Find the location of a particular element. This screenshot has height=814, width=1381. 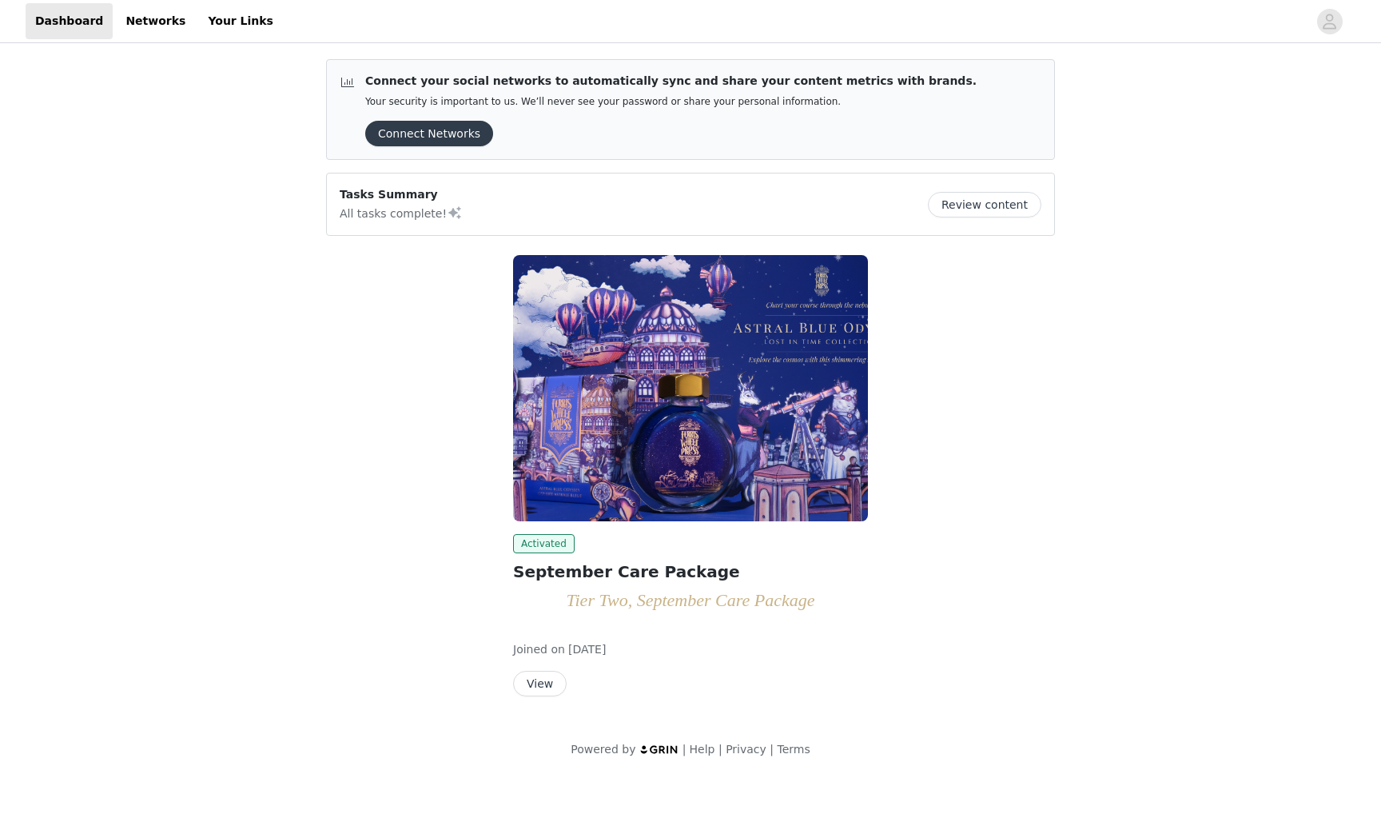

a: Privacy is located at coordinates (746, 749).